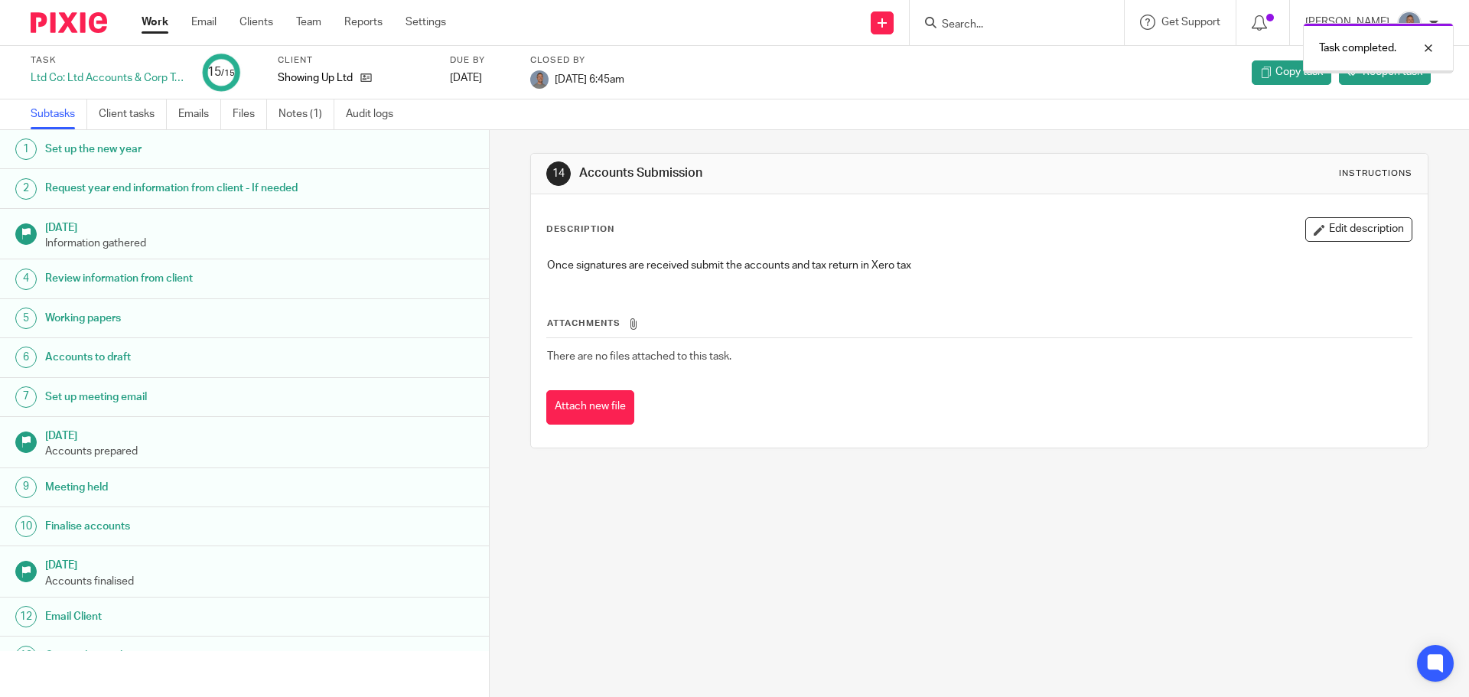 This screenshot has height=697, width=1469. Describe the element at coordinates (69, 22) in the screenshot. I see `img: Pixie` at that location.